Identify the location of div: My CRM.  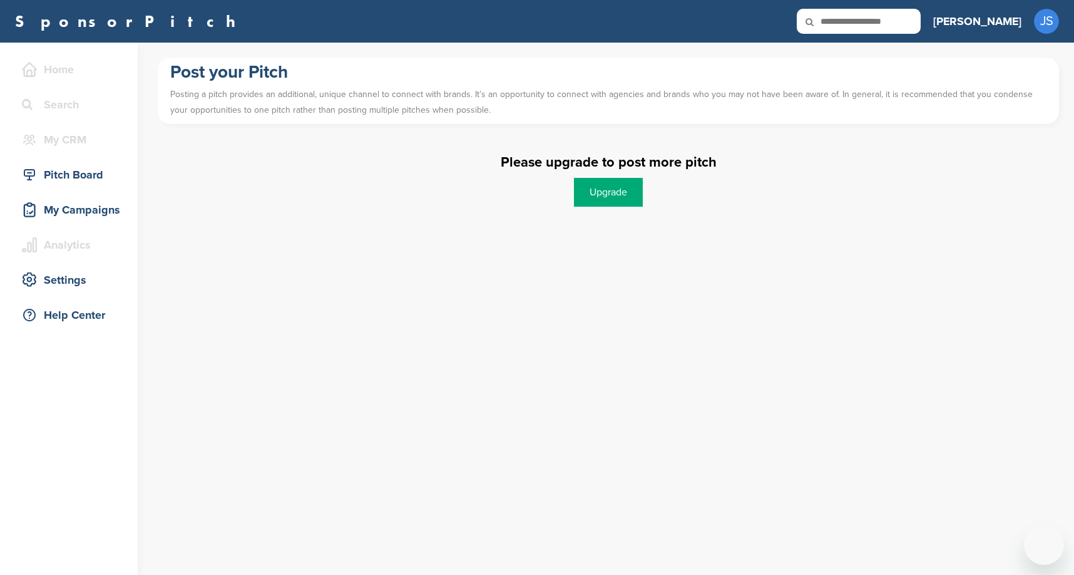
(72, 140).